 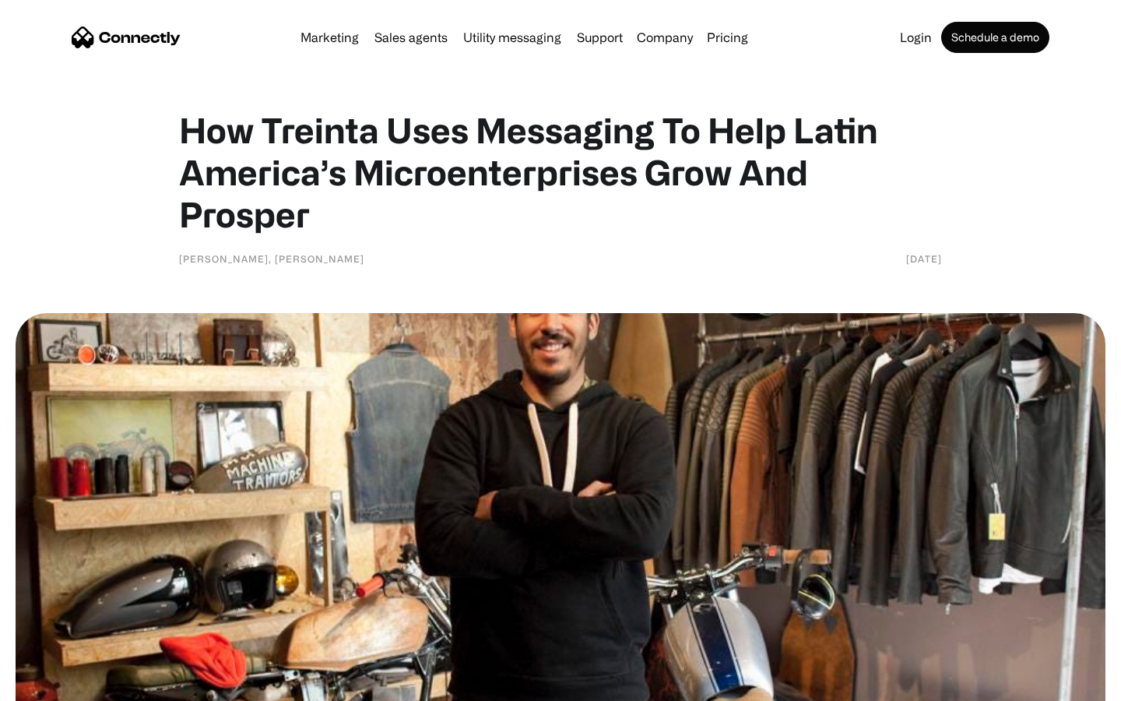 What do you see at coordinates (916, 37) in the screenshot?
I see `a: Login` at bounding box center [916, 37].